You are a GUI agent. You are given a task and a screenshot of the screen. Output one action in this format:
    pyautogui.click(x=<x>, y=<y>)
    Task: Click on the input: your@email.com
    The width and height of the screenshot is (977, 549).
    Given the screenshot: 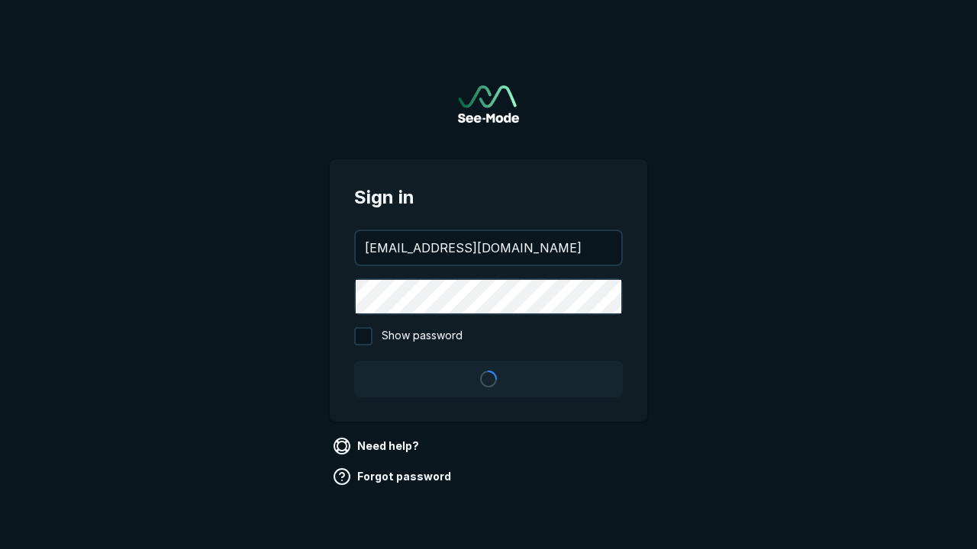 What is the action you would take?
    pyautogui.click(x=488, y=248)
    